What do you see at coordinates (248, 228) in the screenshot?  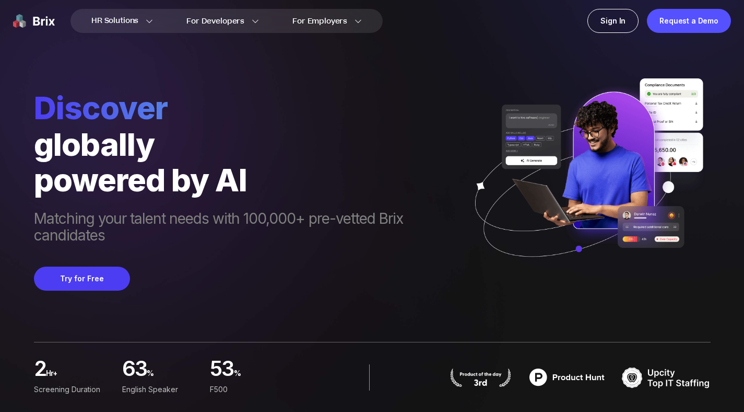 I see `span: Matching your talent needs with 100,000+ pre-vetted Brix candidates` at bounding box center [248, 228].